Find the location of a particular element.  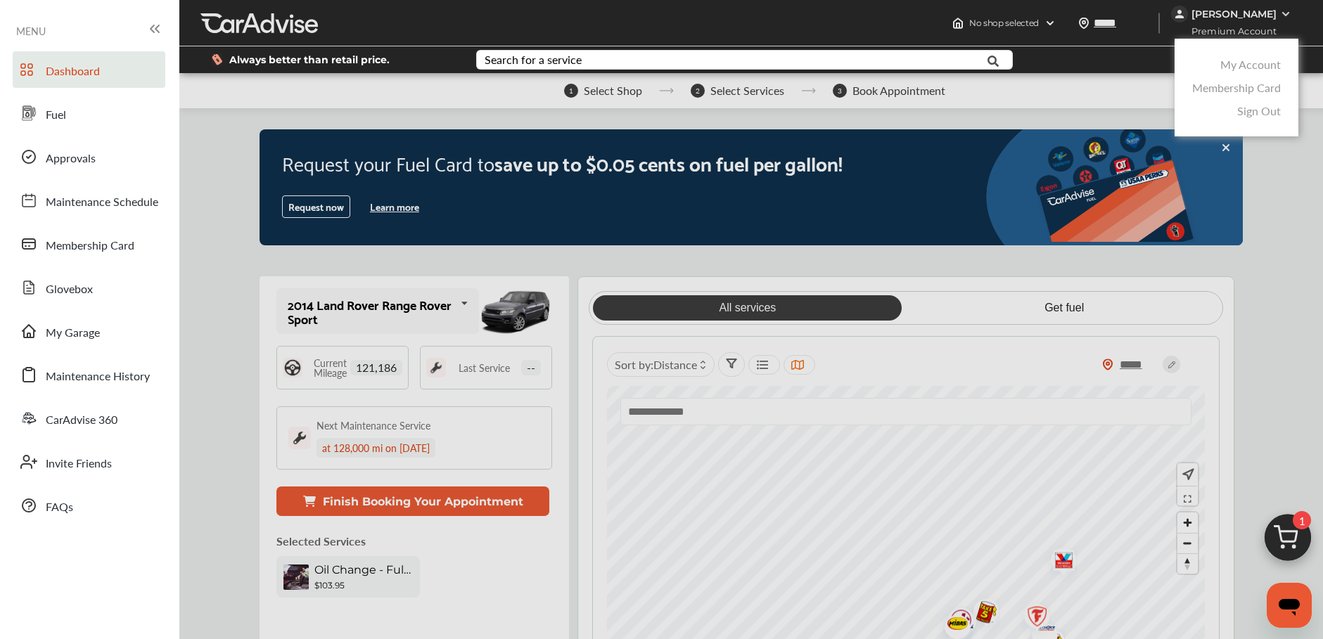

span: Fuel is located at coordinates (56, 115).